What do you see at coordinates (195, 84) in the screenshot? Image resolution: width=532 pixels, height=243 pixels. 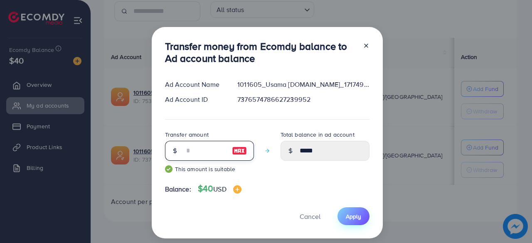 I see `div: Ad Account Name` at bounding box center [195, 84].